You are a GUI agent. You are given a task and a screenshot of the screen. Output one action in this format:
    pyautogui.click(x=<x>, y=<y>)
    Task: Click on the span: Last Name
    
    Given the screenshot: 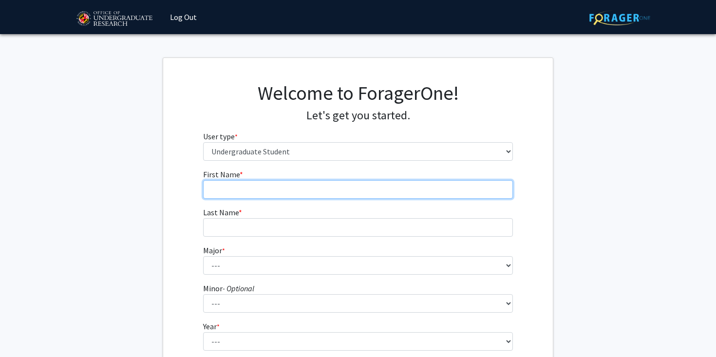 What is the action you would take?
    pyautogui.click(x=221, y=212)
    